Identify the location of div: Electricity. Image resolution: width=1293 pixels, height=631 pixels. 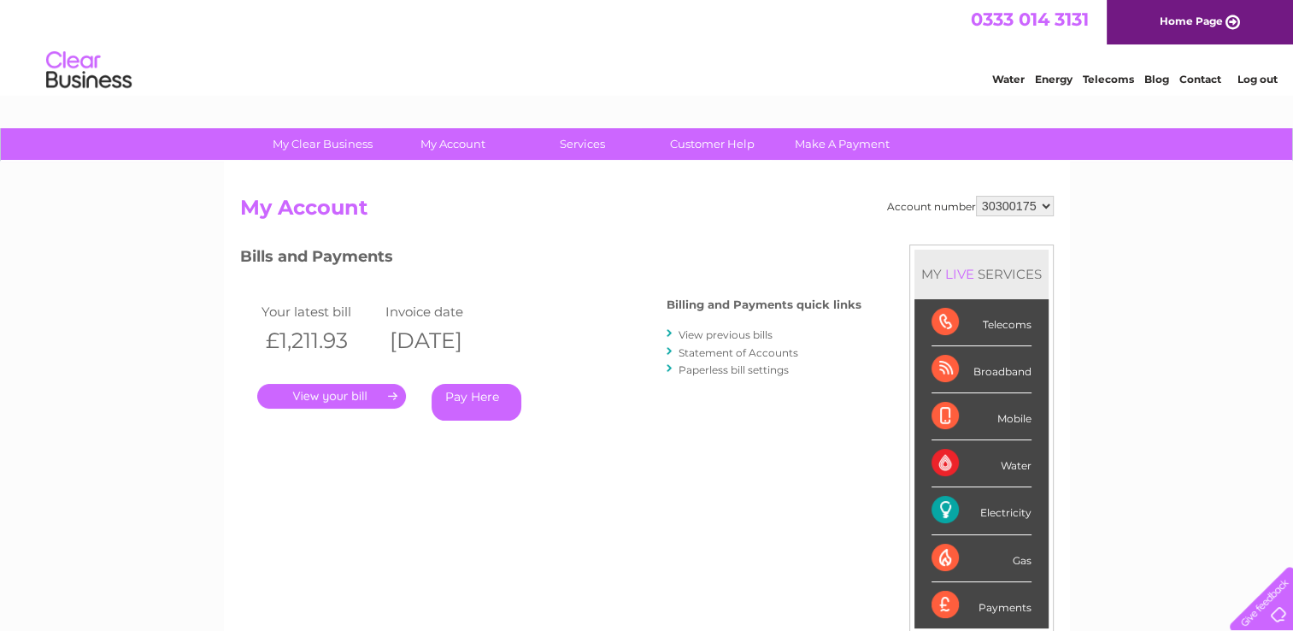
(981, 510).